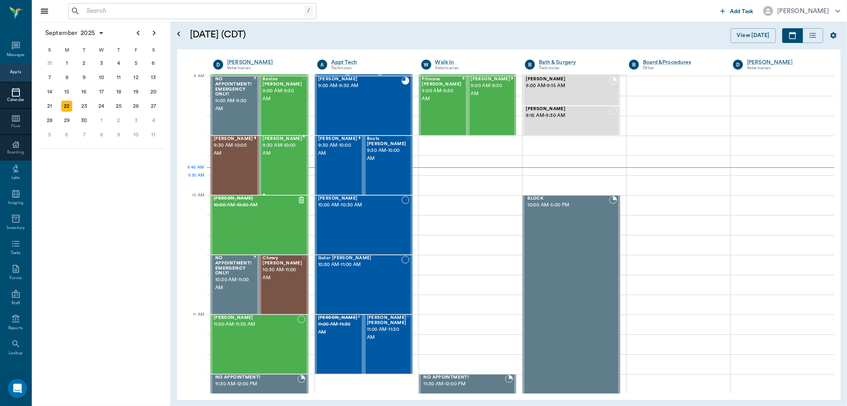  What do you see at coordinates (136, 50) in the screenshot?
I see `div: F` at bounding box center [136, 50].